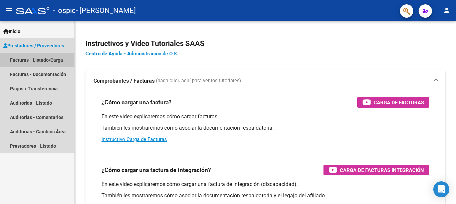 Image resolution: width=456 pixels, height=204 pixels. What do you see at coordinates (266, 81) in the screenshot?
I see `mat-expansion-panel-header: Comprobantes / Facturas (haga click aquí para ver los tutoriales)` at bounding box center [266, 81].